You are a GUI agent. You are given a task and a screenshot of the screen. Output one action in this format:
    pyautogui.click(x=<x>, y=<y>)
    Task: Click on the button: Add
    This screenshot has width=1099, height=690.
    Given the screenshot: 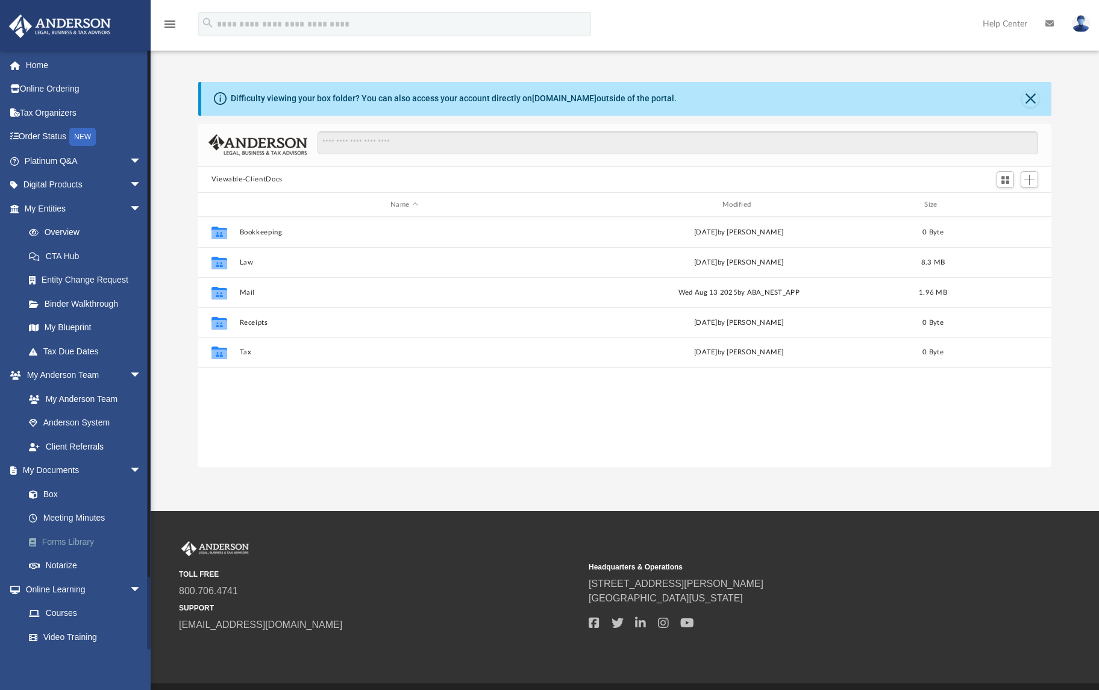 What is the action you would take?
    pyautogui.click(x=1029, y=180)
    